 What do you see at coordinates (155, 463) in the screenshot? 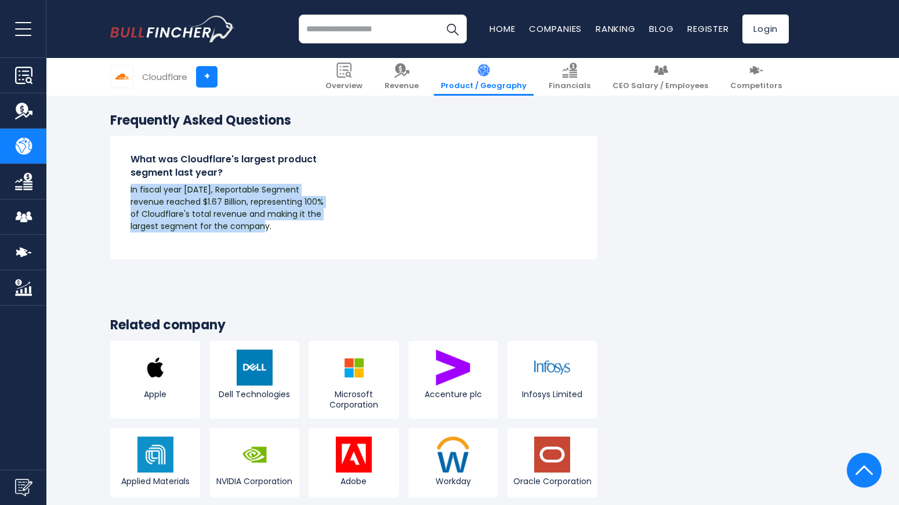
I see `a: Applied Materials` at bounding box center [155, 463].